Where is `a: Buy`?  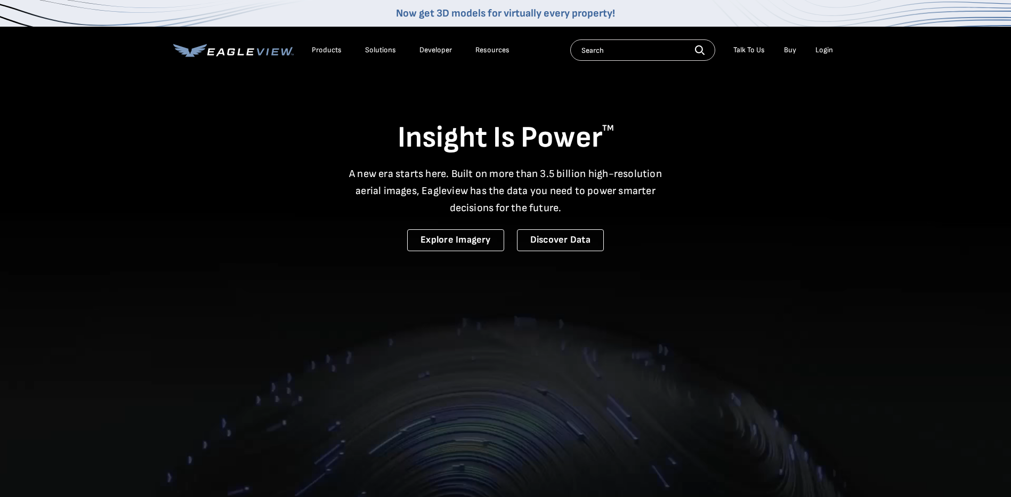 a: Buy is located at coordinates (790, 50).